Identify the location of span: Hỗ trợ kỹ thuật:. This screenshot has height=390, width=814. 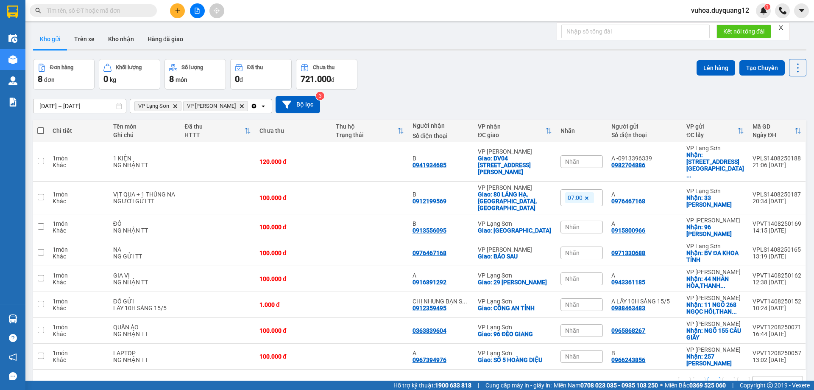
(433, 385).